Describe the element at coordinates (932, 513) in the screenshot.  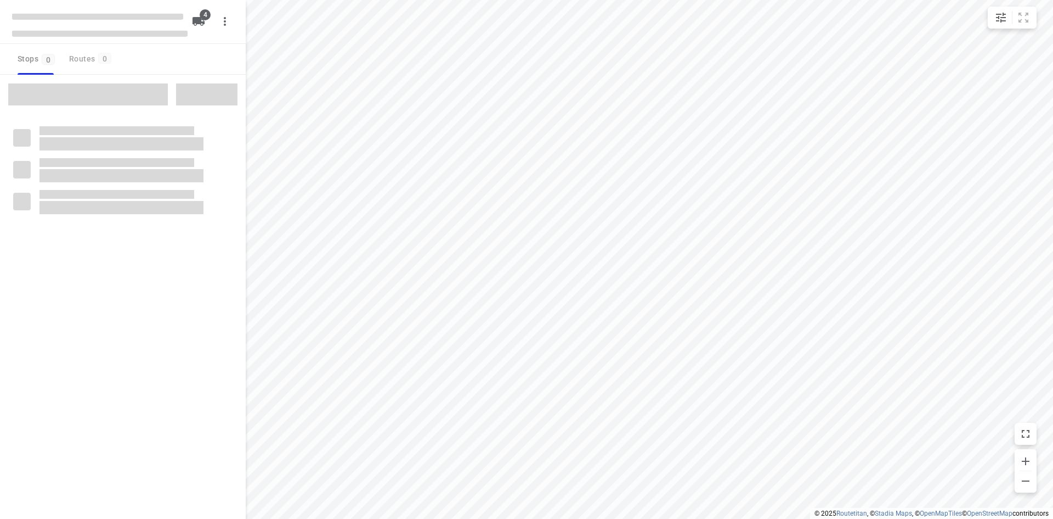
I see `li: © 2025 , © , © © contributors` at that location.